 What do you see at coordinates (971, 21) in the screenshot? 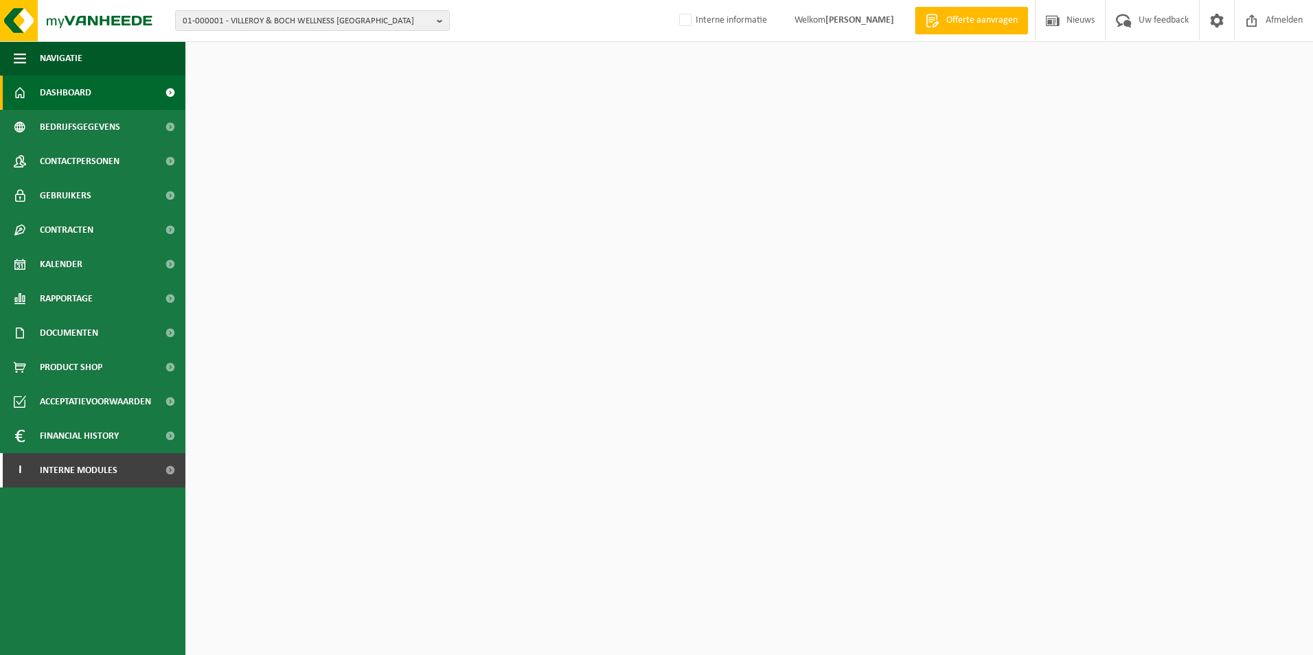
I see `a: Offerte aanvragen` at bounding box center [971, 21].